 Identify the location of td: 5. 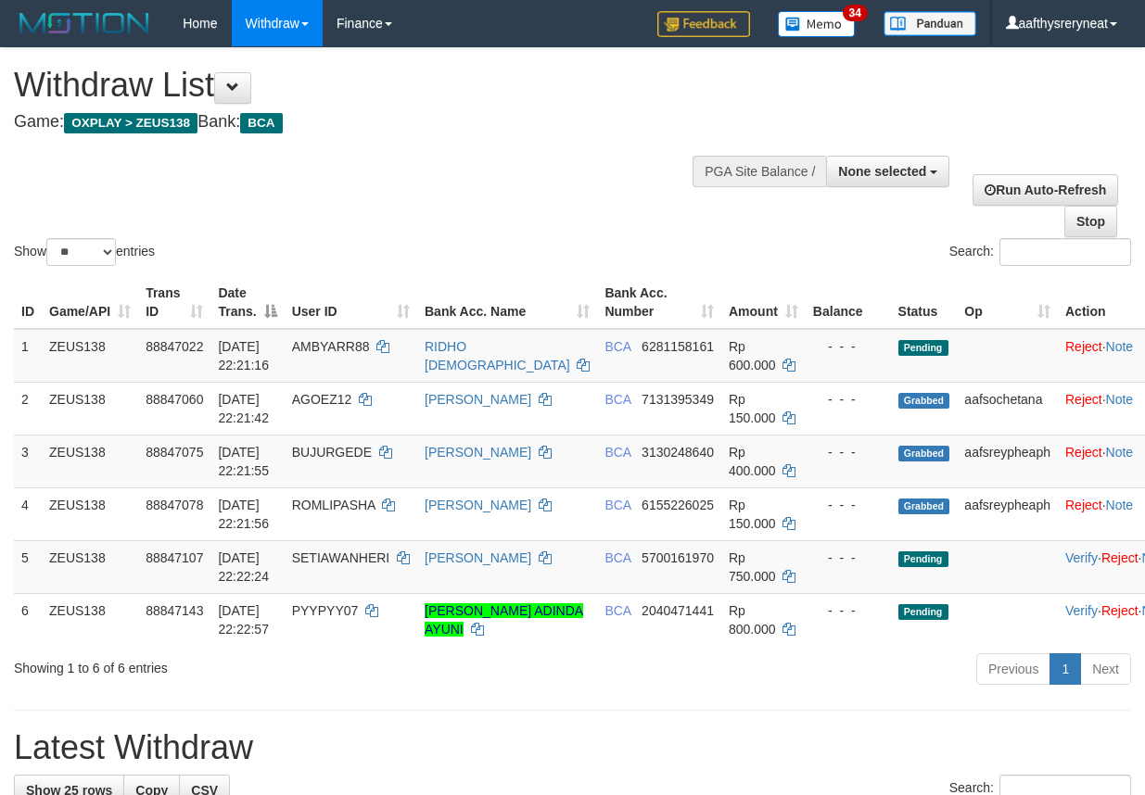
(28, 566).